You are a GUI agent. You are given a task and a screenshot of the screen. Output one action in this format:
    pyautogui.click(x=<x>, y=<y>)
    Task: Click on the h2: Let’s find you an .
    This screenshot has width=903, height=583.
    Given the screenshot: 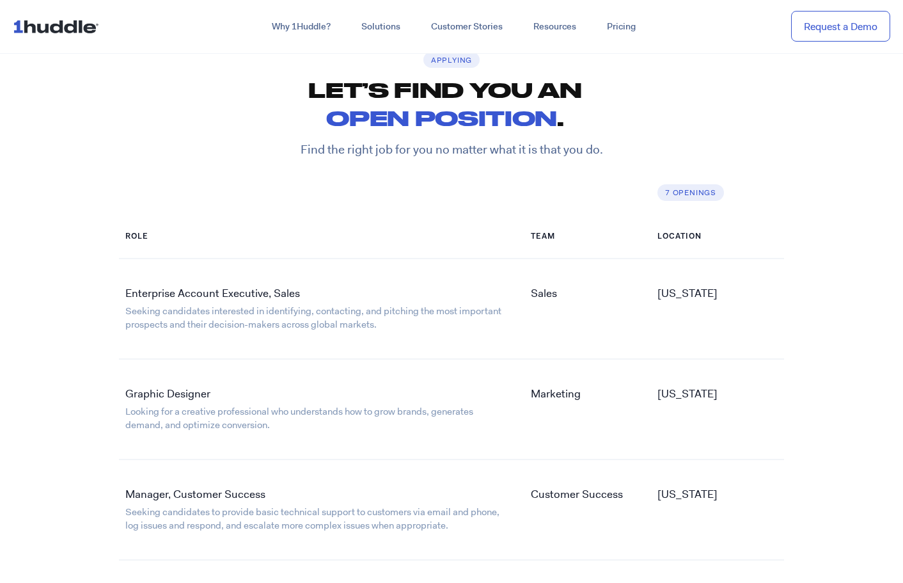 What is the action you would take?
    pyautogui.click(x=445, y=104)
    